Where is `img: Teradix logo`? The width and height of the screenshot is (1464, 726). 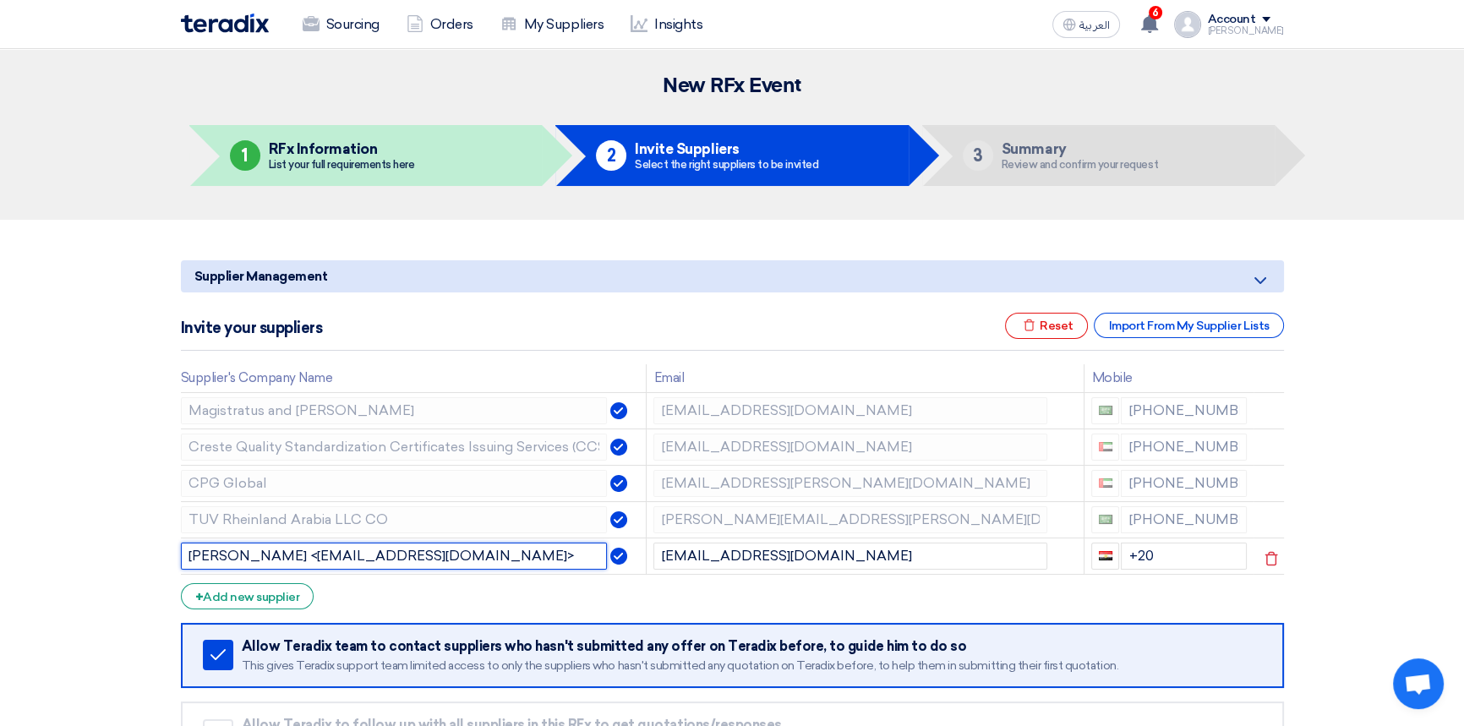 img: Teradix logo is located at coordinates (225, 23).